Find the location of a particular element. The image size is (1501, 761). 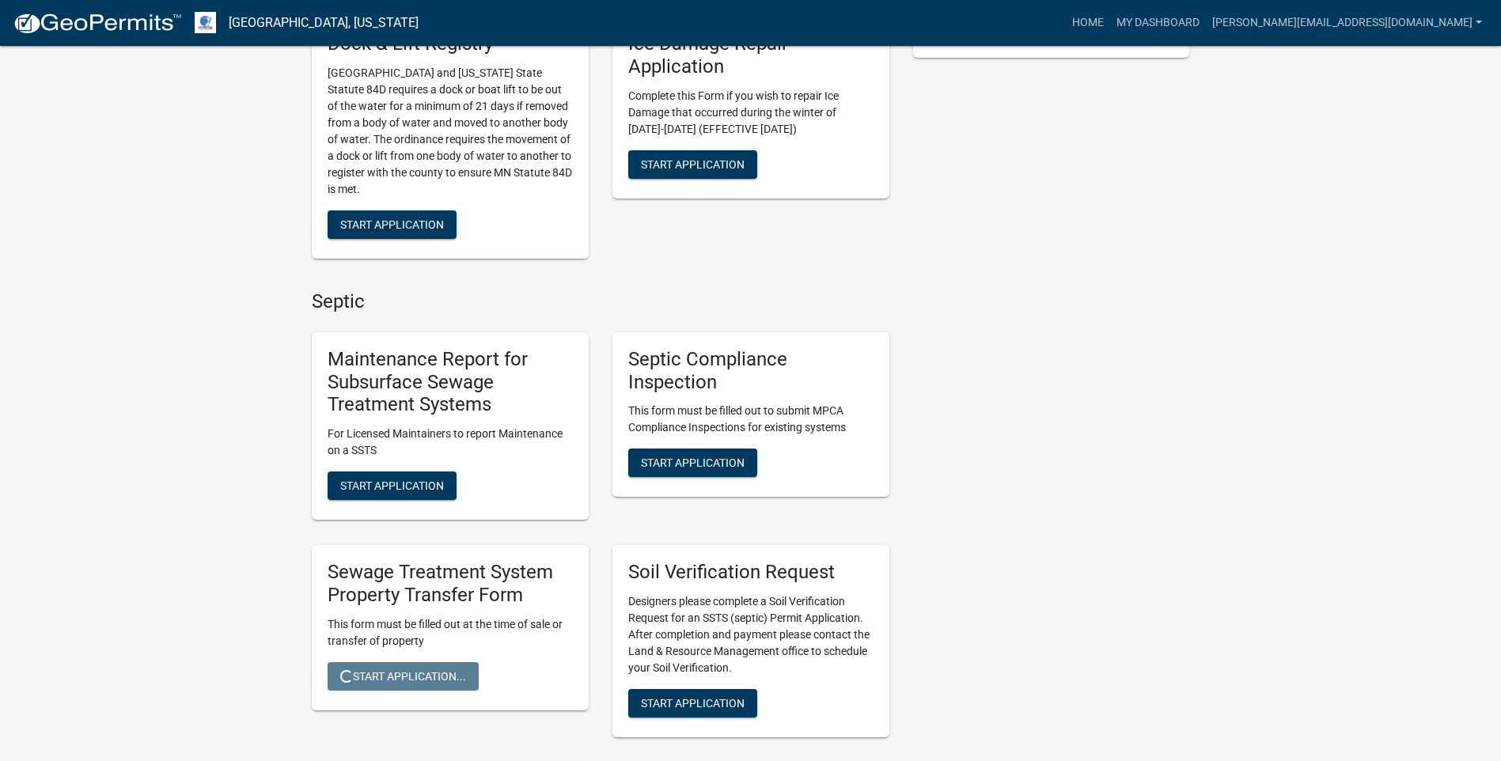

a: My Dashboard is located at coordinates (1158, 23).